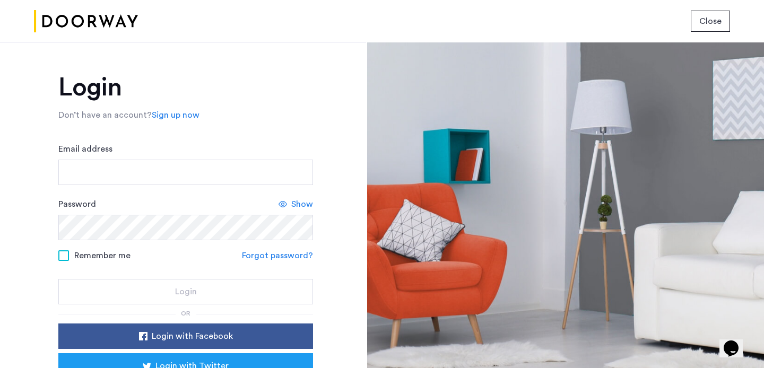 The image size is (764, 368). What do you see at coordinates (186, 314) in the screenshot?
I see `span: or` at bounding box center [186, 314].